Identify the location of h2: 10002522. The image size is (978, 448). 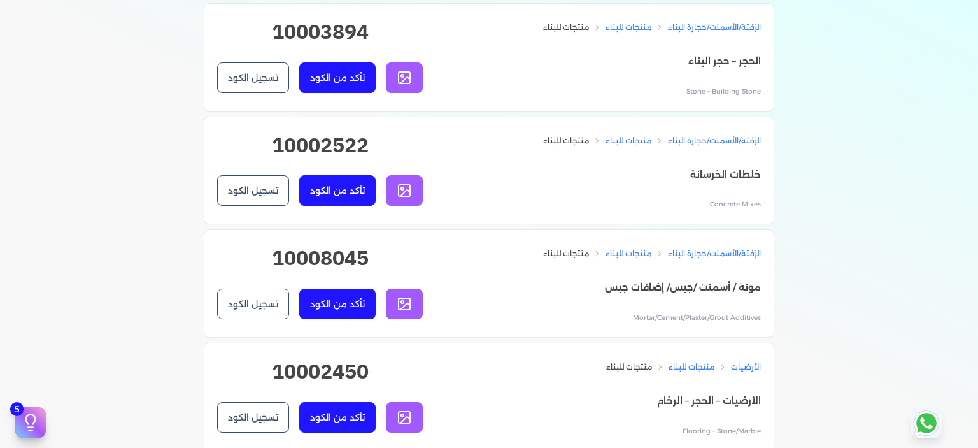
(320, 150).